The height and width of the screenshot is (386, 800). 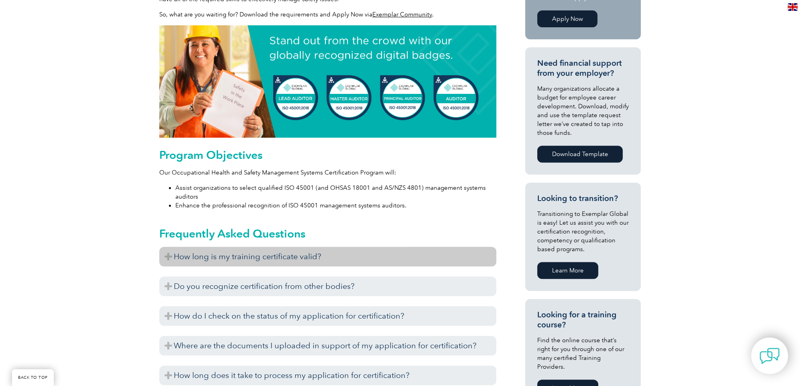 I want to click on h2: Frequently Asked Questions, so click(x=328, y=234).